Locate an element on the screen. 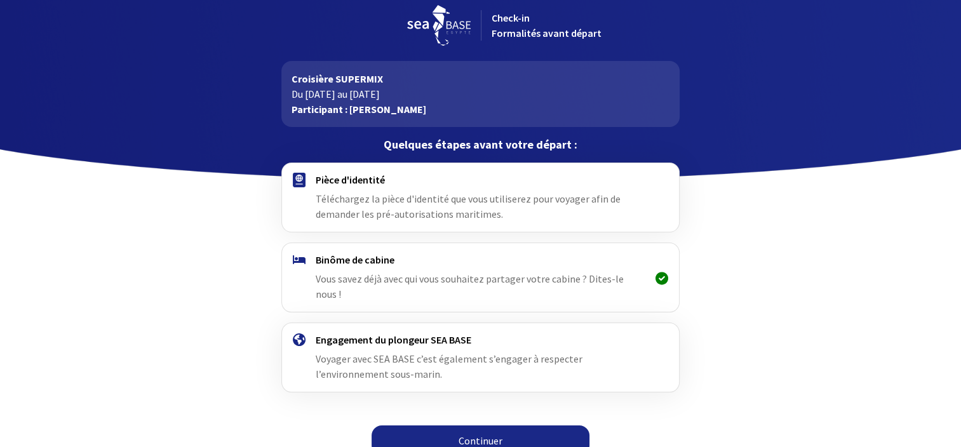  span: Vous savez déjà avec qui vous souhaitez partager votre cabine ? Dites-le nous ! is located at coordinates (469, 286).